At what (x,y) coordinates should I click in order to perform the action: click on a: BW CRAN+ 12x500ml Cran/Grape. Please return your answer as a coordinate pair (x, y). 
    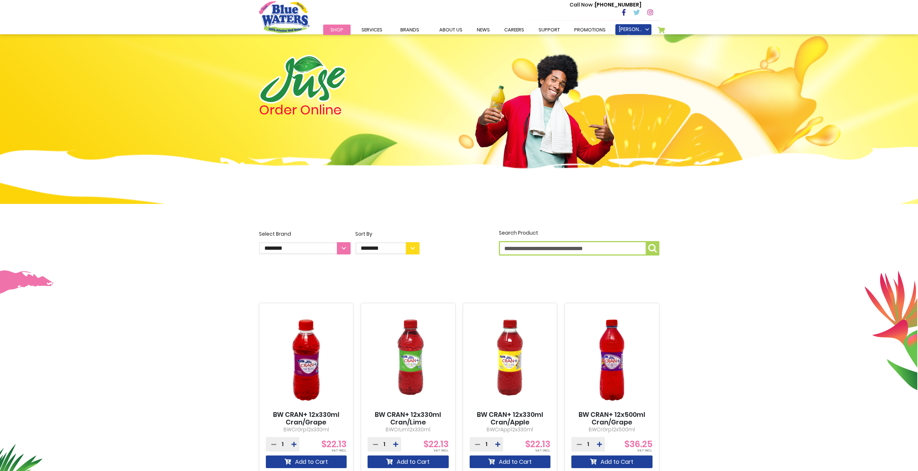
    Looking at the image, I should click on (612, 418).